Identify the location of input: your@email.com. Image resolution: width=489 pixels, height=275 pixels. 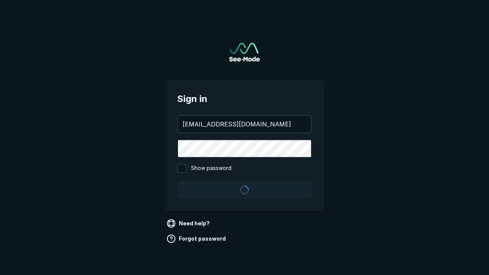
(245, 124).